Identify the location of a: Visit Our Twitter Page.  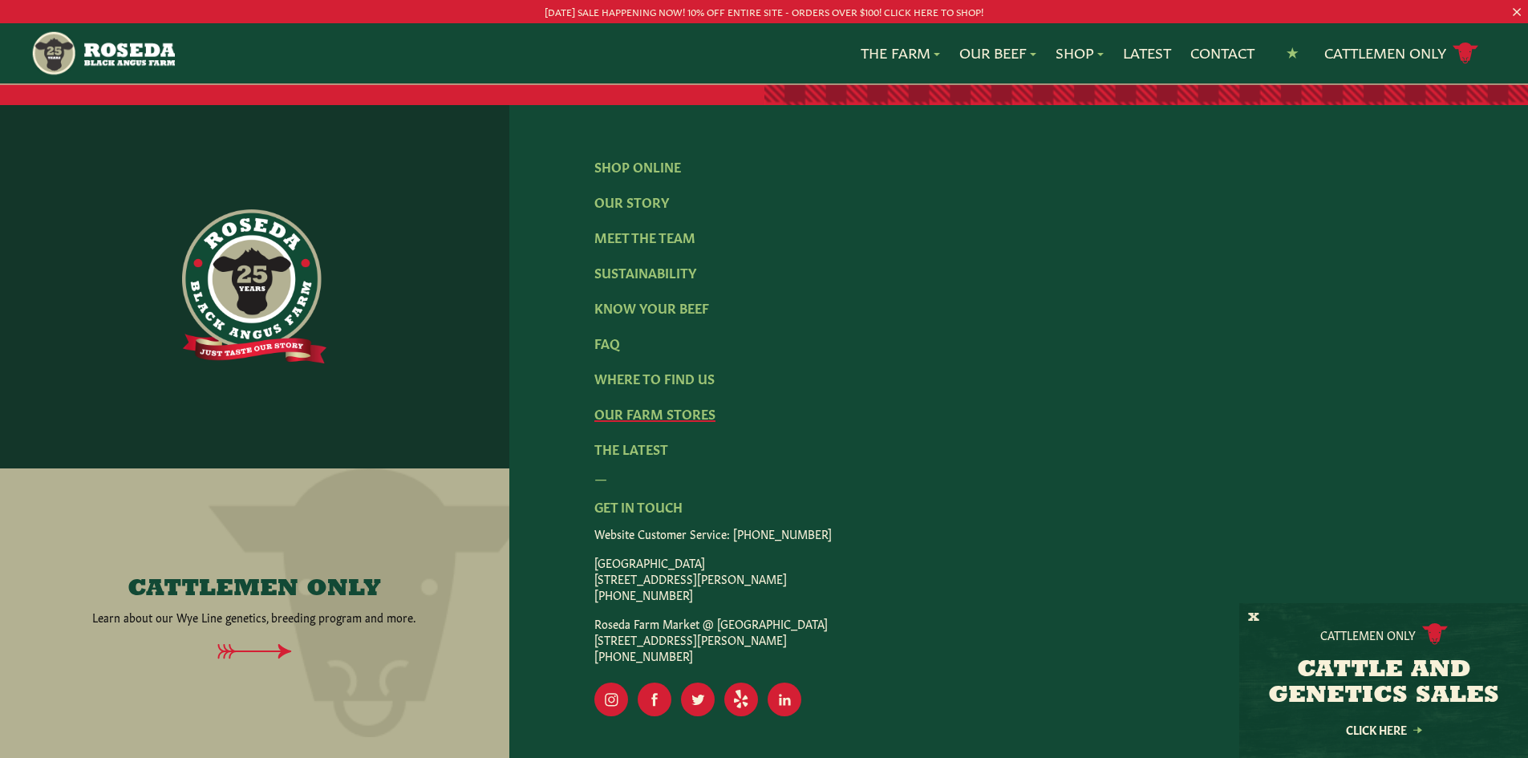
(698, 699).